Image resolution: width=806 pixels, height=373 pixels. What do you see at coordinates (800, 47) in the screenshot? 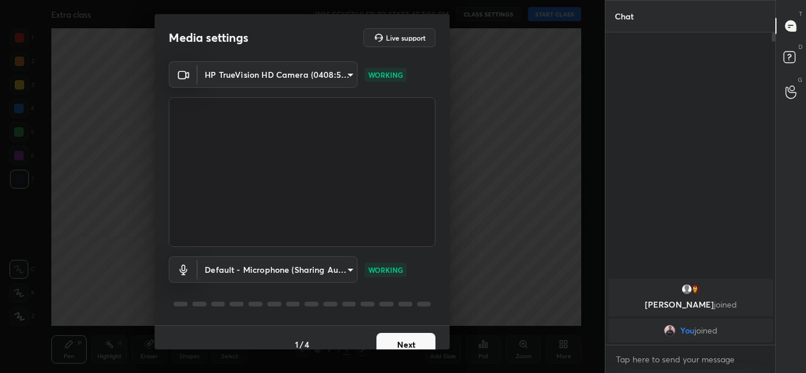
I see `p: D` at bounding box center [800, 47].